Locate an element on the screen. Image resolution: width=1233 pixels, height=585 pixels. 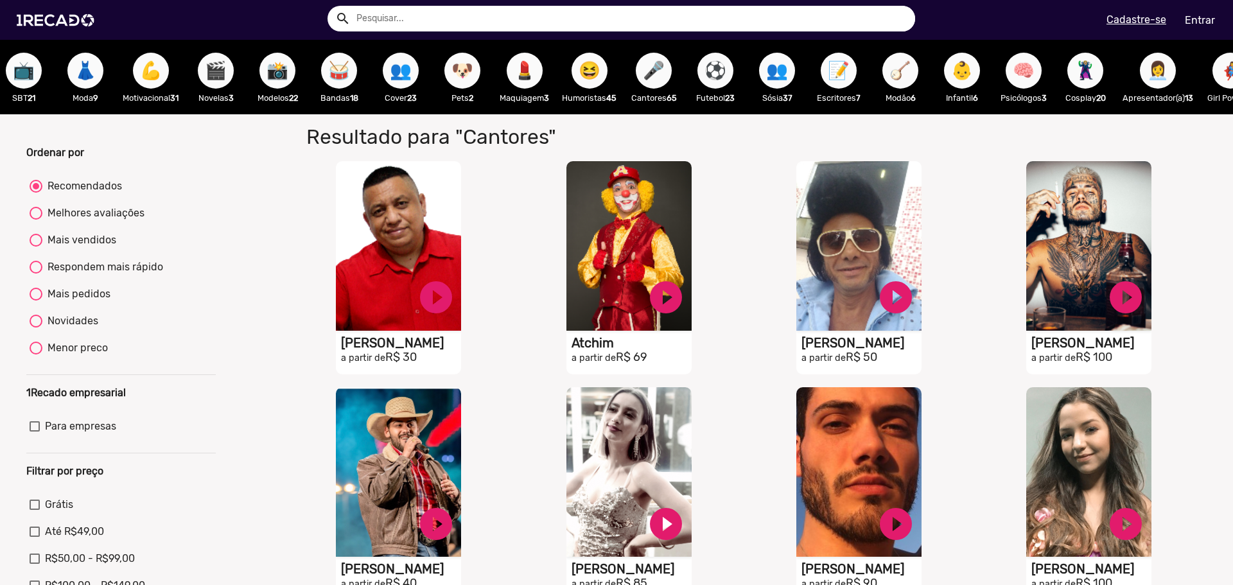
h2: R$ 30 is located at coordinates (401, 358).